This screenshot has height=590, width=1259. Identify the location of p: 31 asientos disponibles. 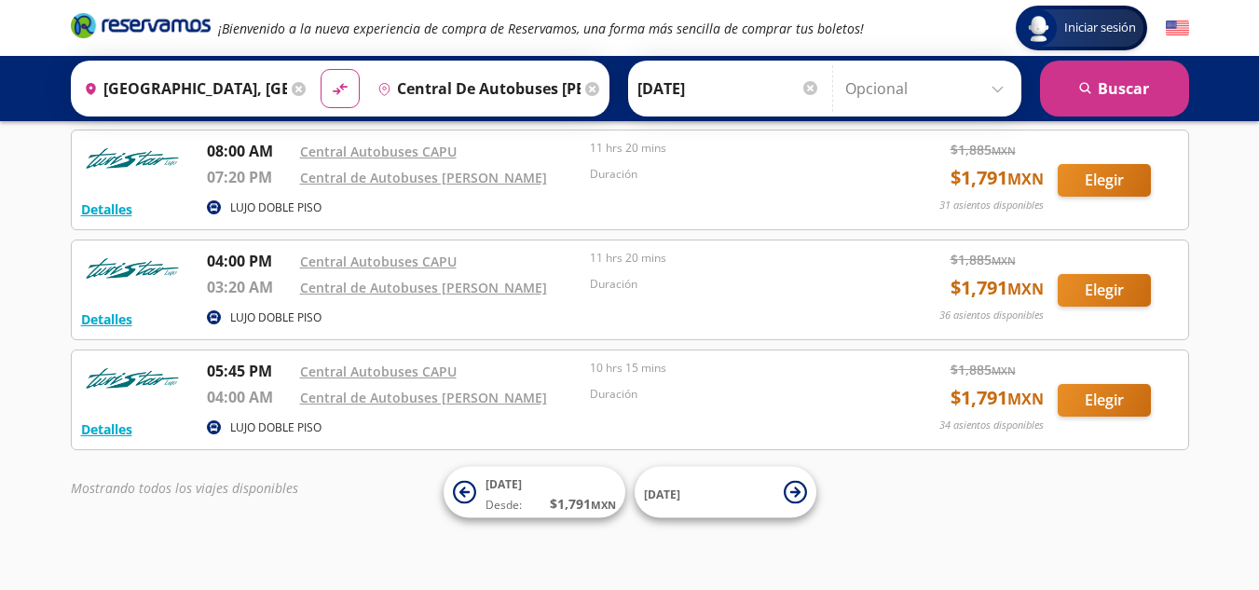
(991, 205).